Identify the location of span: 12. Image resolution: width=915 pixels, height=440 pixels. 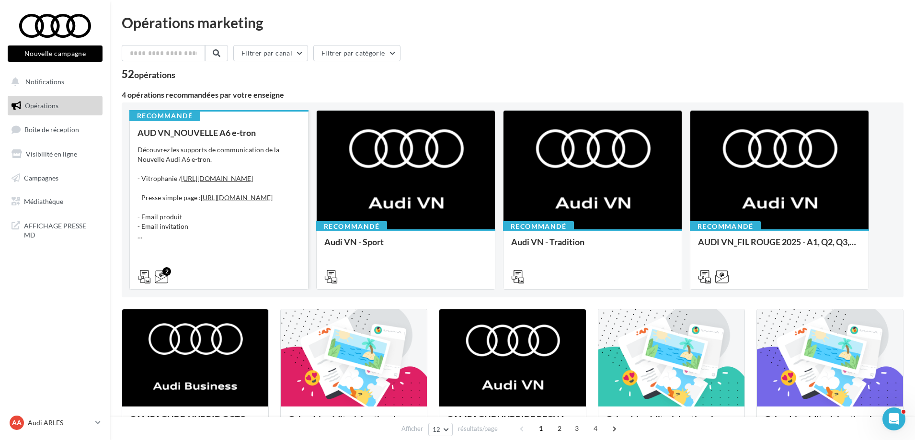
(437, 430).